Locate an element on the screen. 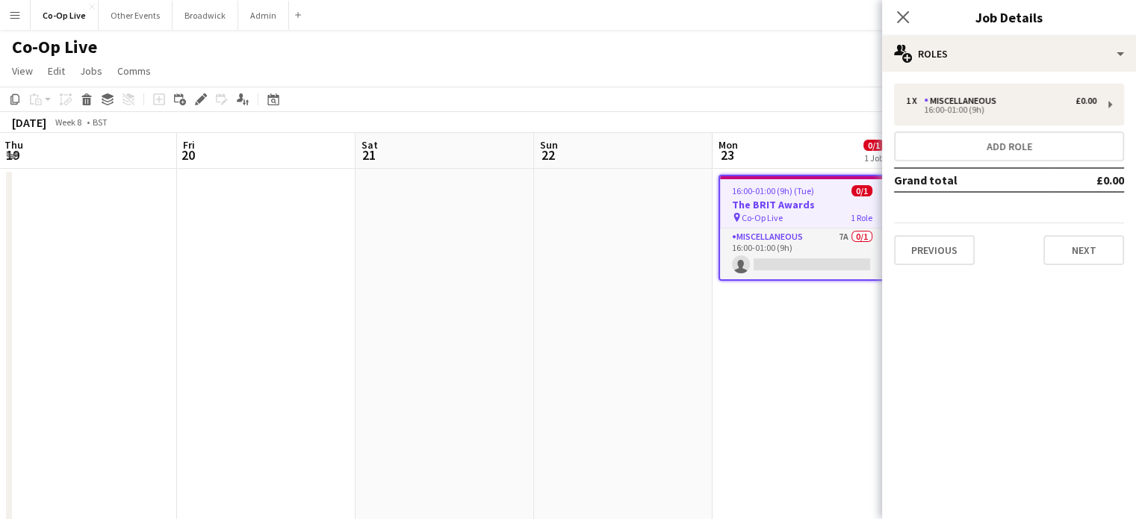 The image size is (1136, 519). button: Co-Op Live is located at coordinates (64, 15).